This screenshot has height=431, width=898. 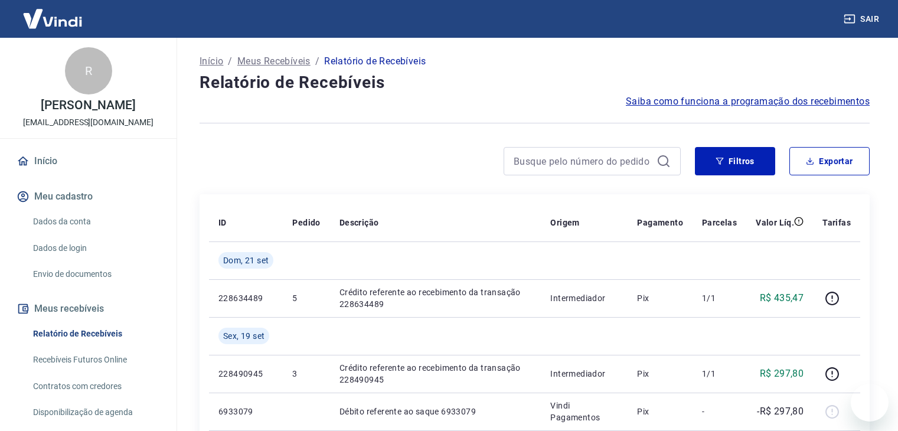 What do you see at coordinates (244, 336) in the screenshot?
I see `span: Sex, 19 set` at bounding box center [244, 336].